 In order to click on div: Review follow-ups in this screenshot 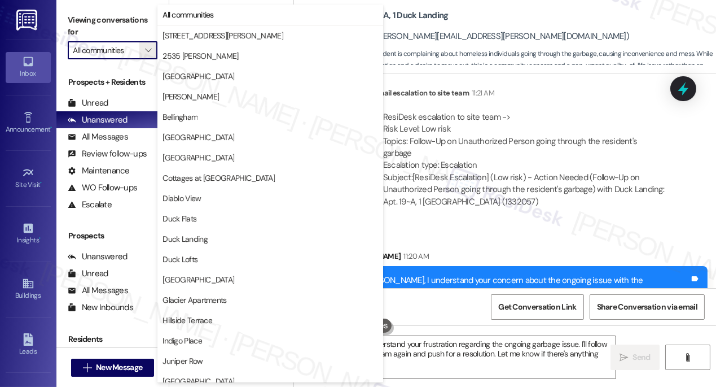, I will do `click(107, 154)`.